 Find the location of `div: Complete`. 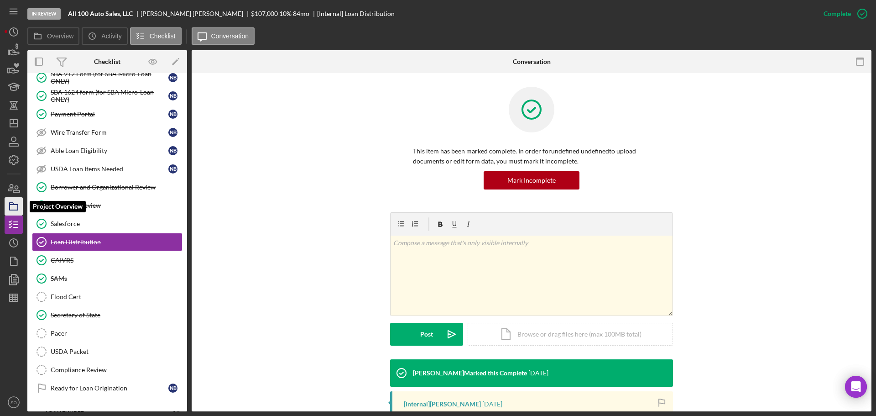

div: Complete is located at coordinates (837, 14).